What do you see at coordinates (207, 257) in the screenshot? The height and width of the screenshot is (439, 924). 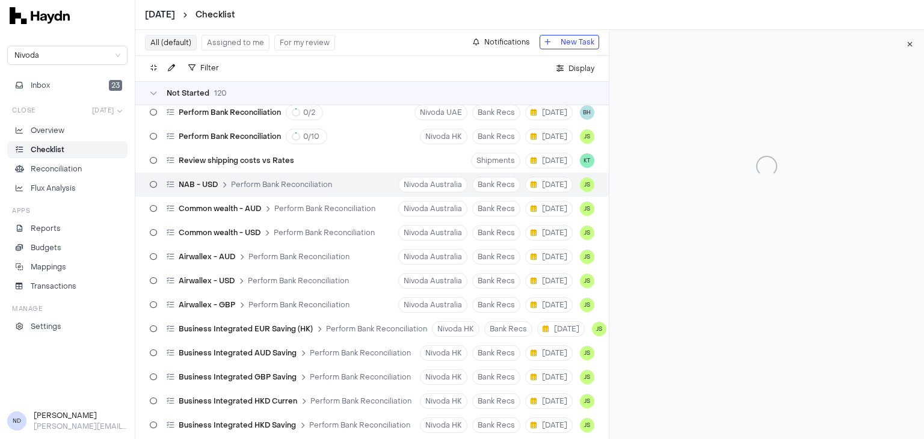 I see `span: Airwallex - AUD` at bounding box center [207, 257].